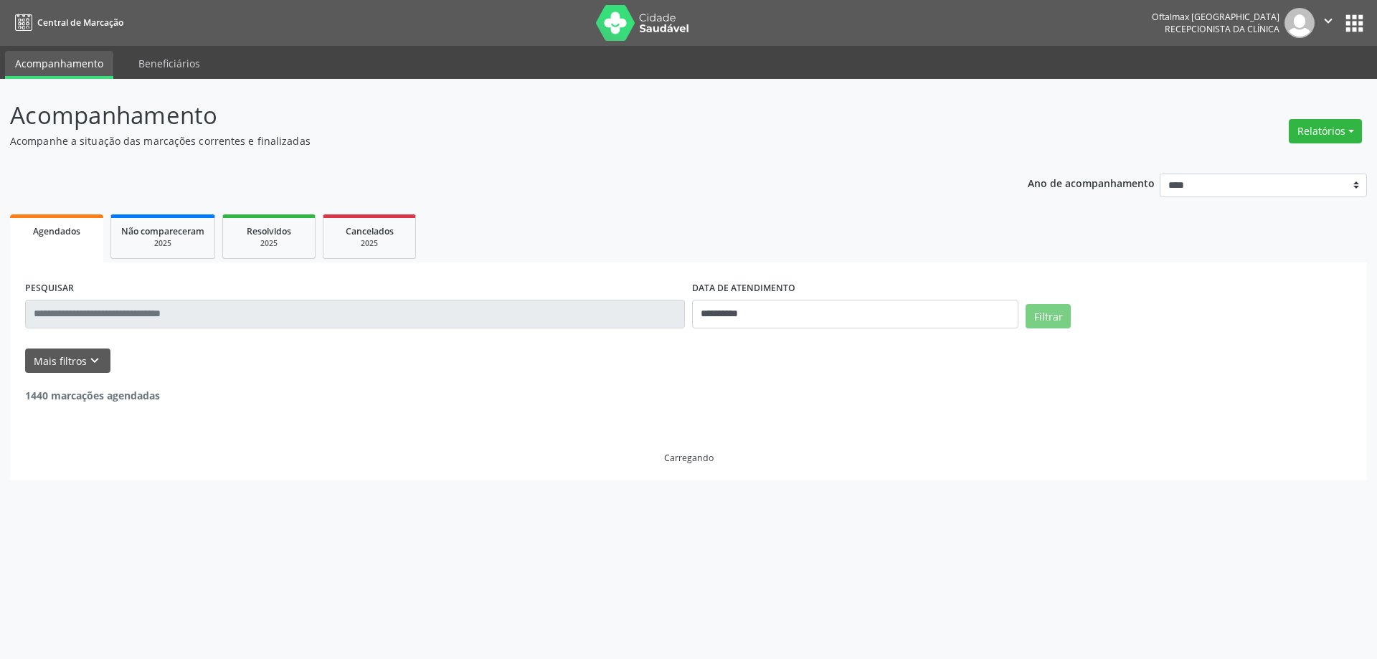 Image resolution: width=1377 pixels, height=659 pixels. What do you see at coordinates (80, 22) in the screenshot?
I see `span: Central de Marcação` at bounding box center [80, 22].